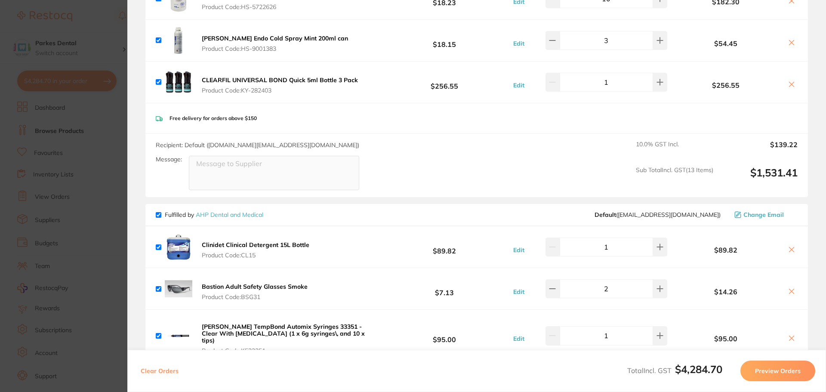  I want to click on a: AHP Dental and Medical, so click(229, 215).